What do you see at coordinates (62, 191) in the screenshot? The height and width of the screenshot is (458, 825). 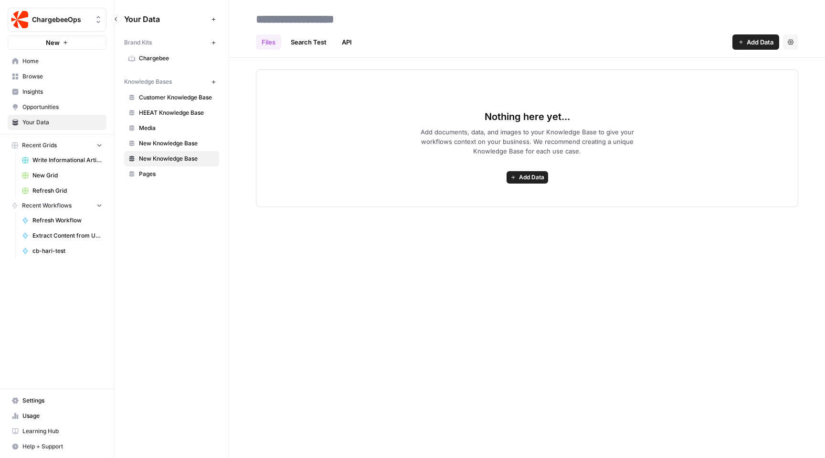 I see `a: Refresh Grid` at bounding box center [62, 191].